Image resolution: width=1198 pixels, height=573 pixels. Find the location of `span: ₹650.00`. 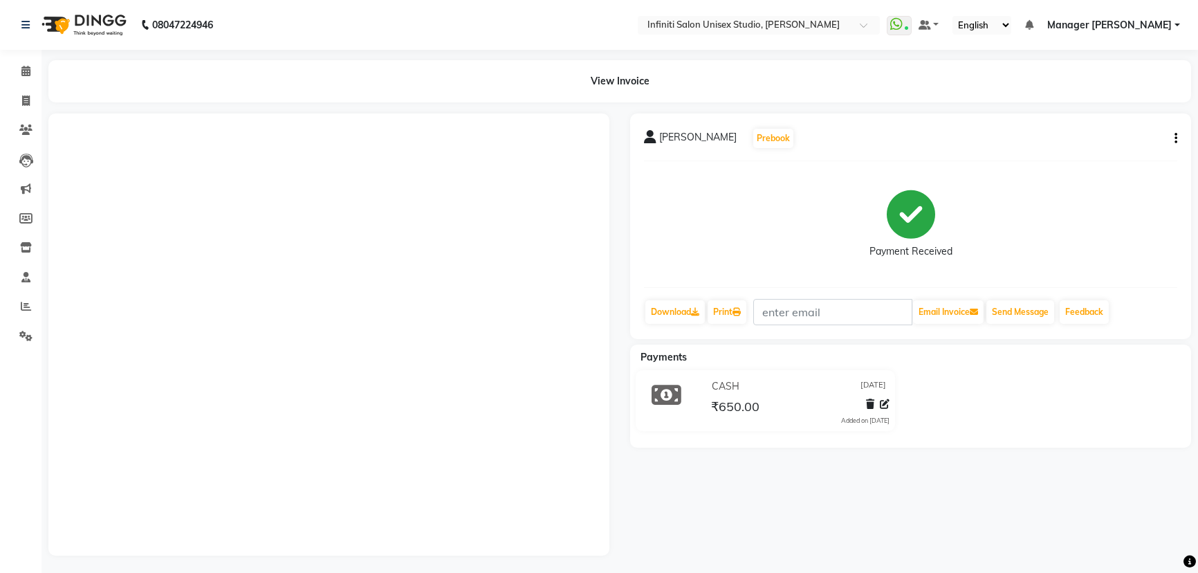

span: ₹650.00 is located at coordinates (735, 408).